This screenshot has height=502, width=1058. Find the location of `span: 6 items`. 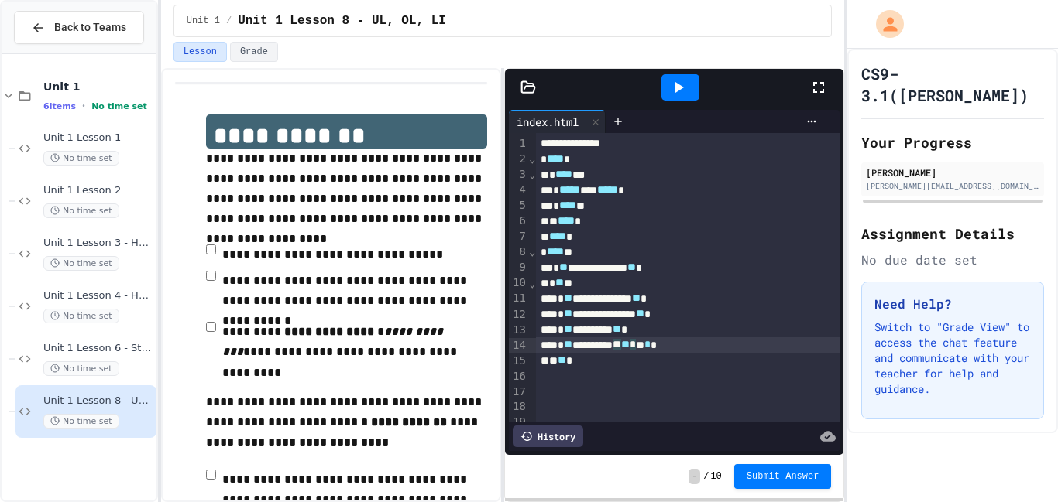

span: 6 items is located at coordinates (60, 106).